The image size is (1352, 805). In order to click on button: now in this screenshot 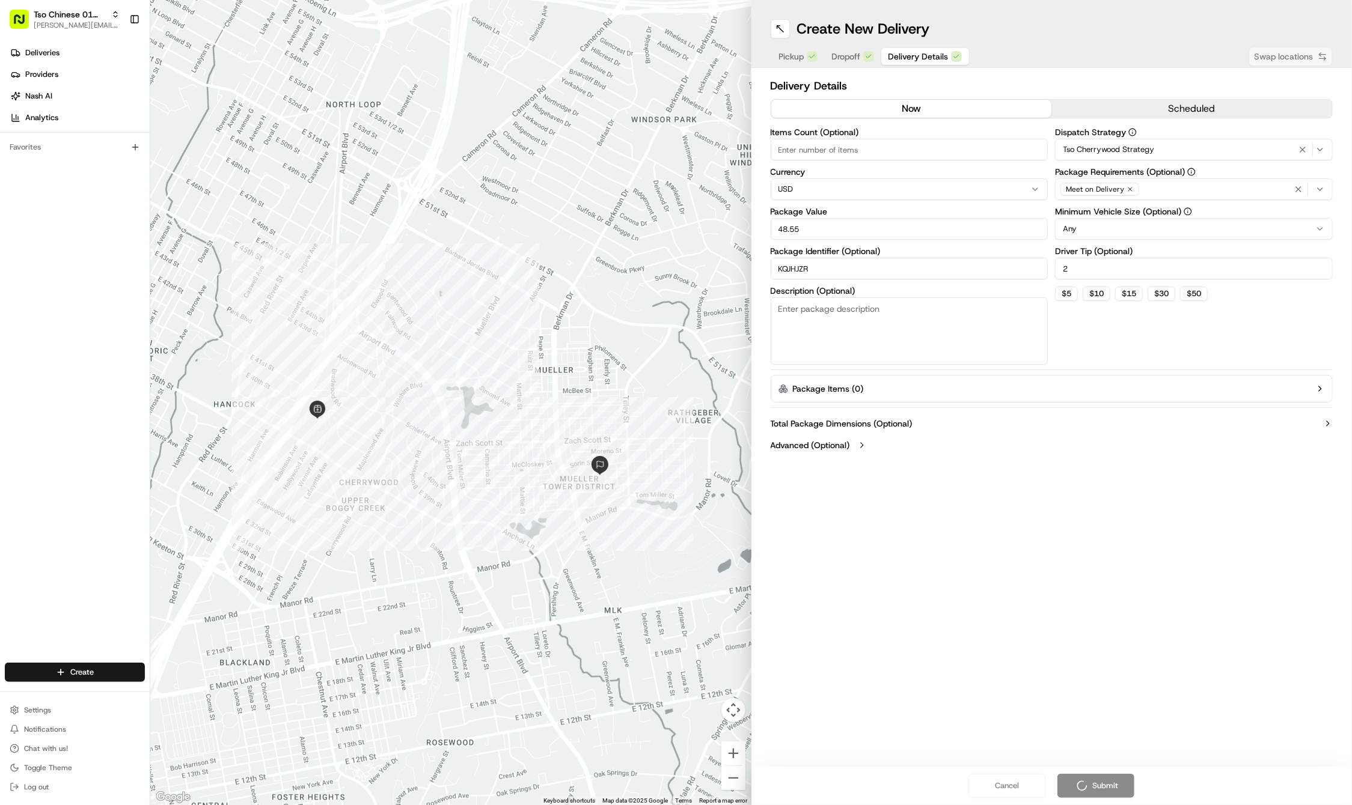, I will do `click(911, 109)`.